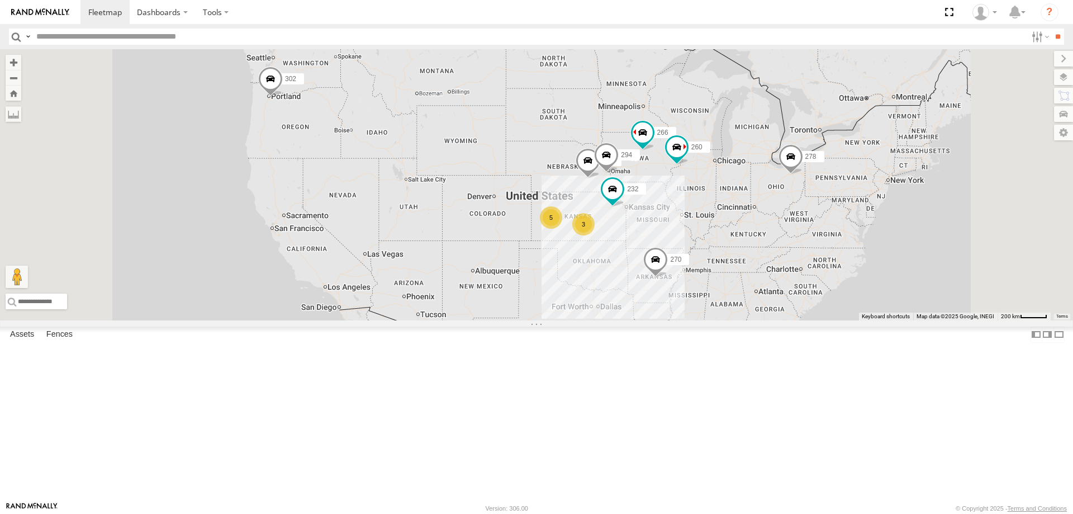 The height and width of the screenshot is (514, 1073). Describe the element at coordinates (697, 147) in the screenshot. I see `span: 260` at that location.